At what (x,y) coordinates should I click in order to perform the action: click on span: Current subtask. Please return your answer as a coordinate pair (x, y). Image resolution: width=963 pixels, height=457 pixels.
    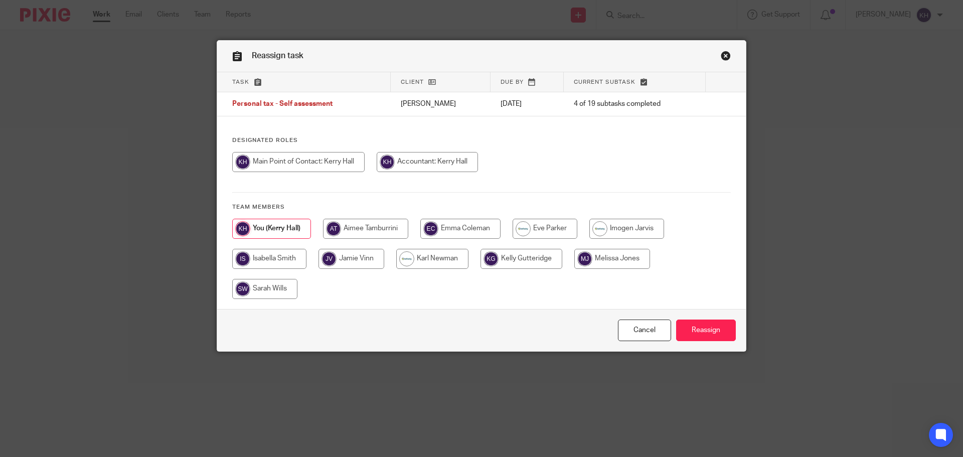
    Looking at the image, I should click on (604, 82).